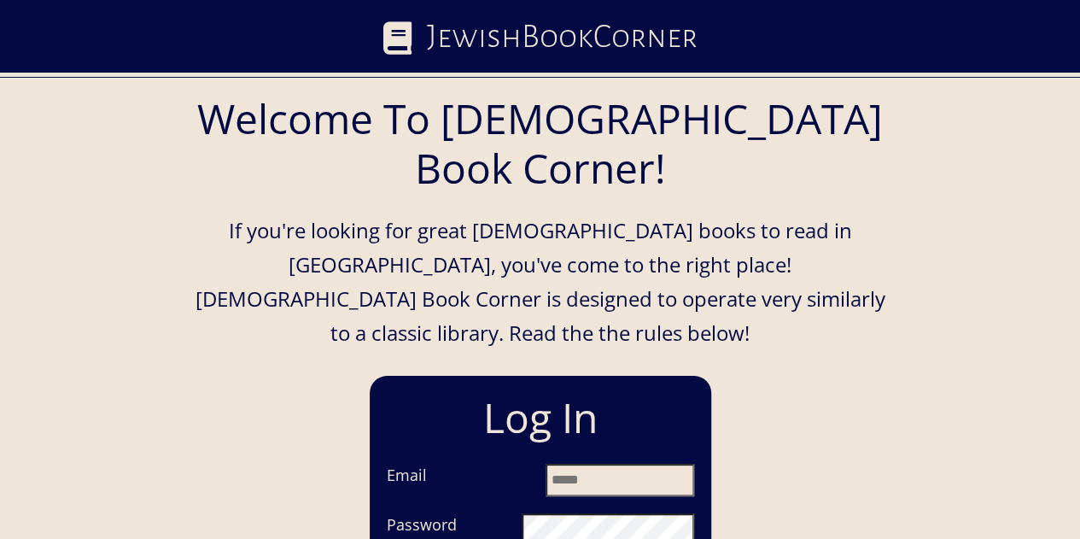 Image resolution: width=1080 pixels, height=539 pixels. I want to click on h1: Log In, so click(540, 417).